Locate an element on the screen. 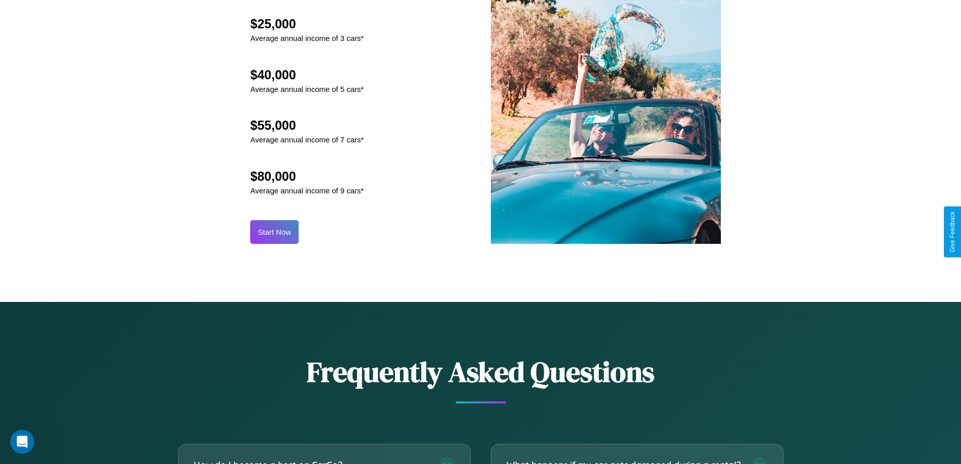  h2: $55,000 is located at coordinates (307, 125).